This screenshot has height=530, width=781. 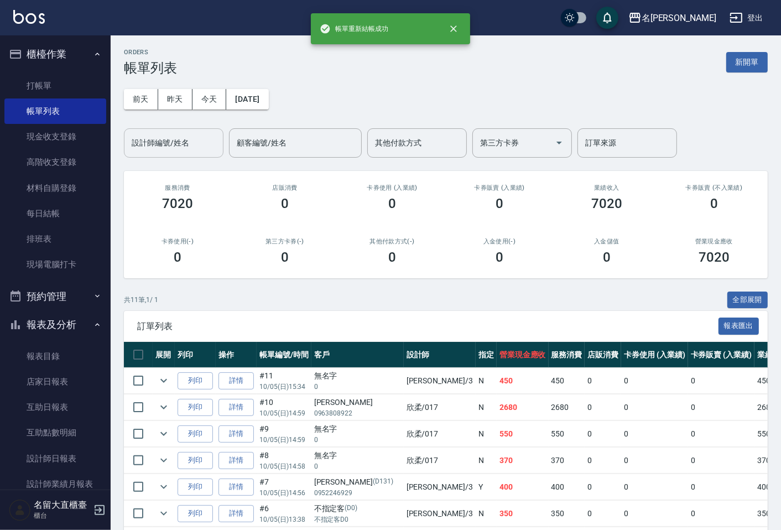 I want to click on h2: 卡券使用(-), so click(x=178, y=241).